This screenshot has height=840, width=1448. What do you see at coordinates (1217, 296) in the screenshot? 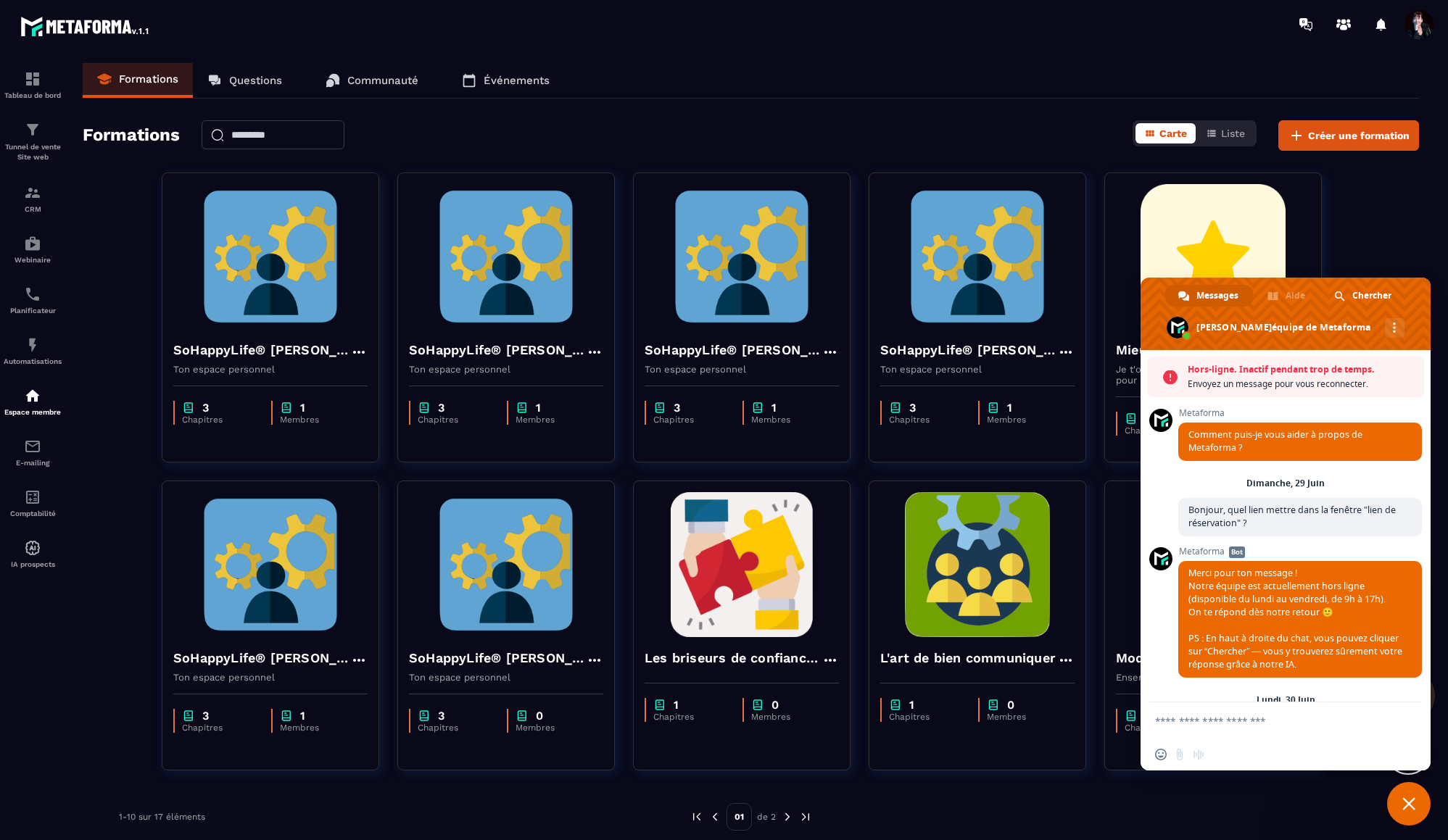
I see `span: Messages` at bounding box center [1217, 296].